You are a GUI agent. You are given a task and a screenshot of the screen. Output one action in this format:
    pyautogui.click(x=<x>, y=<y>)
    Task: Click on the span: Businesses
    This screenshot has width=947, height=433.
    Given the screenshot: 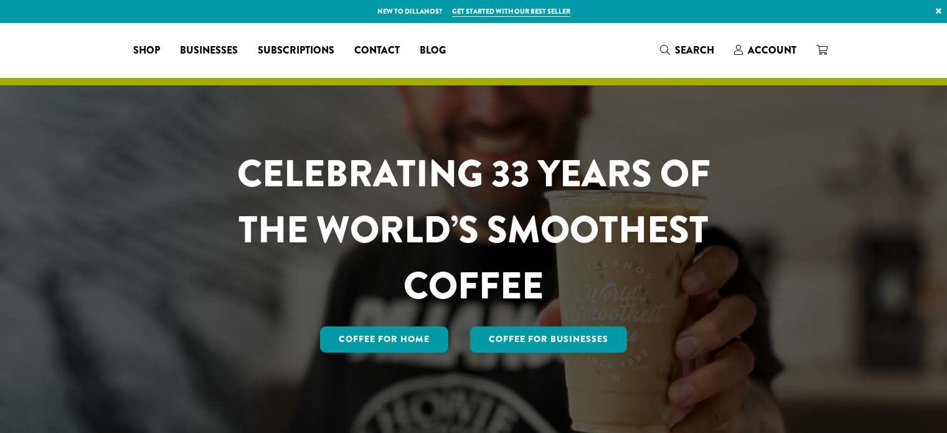 What is the action you would take?
    pyautogui.click(x=209, y=50)
    